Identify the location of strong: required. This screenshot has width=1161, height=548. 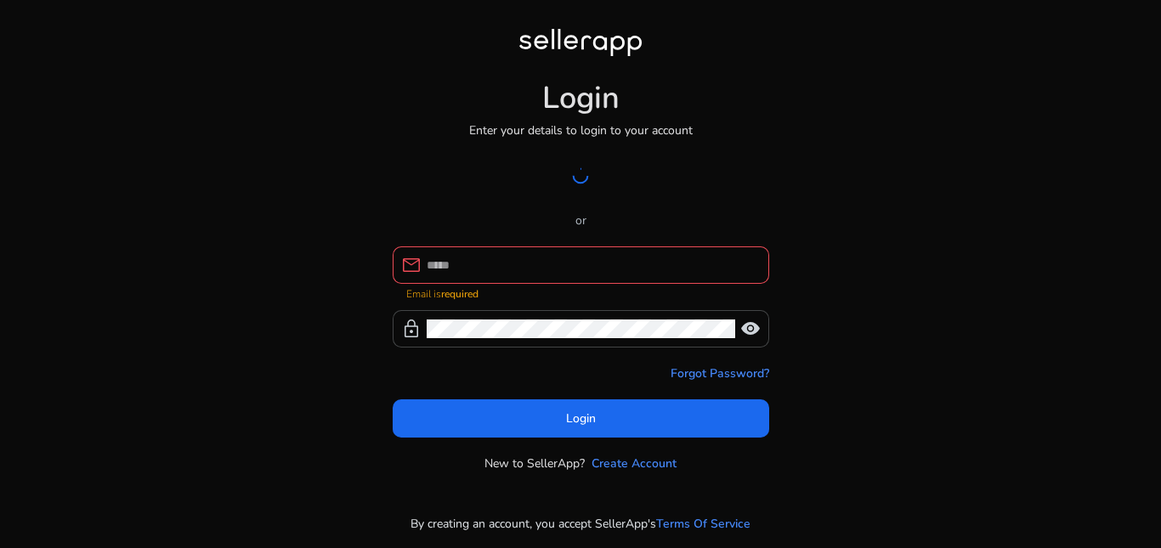
(460, 294).